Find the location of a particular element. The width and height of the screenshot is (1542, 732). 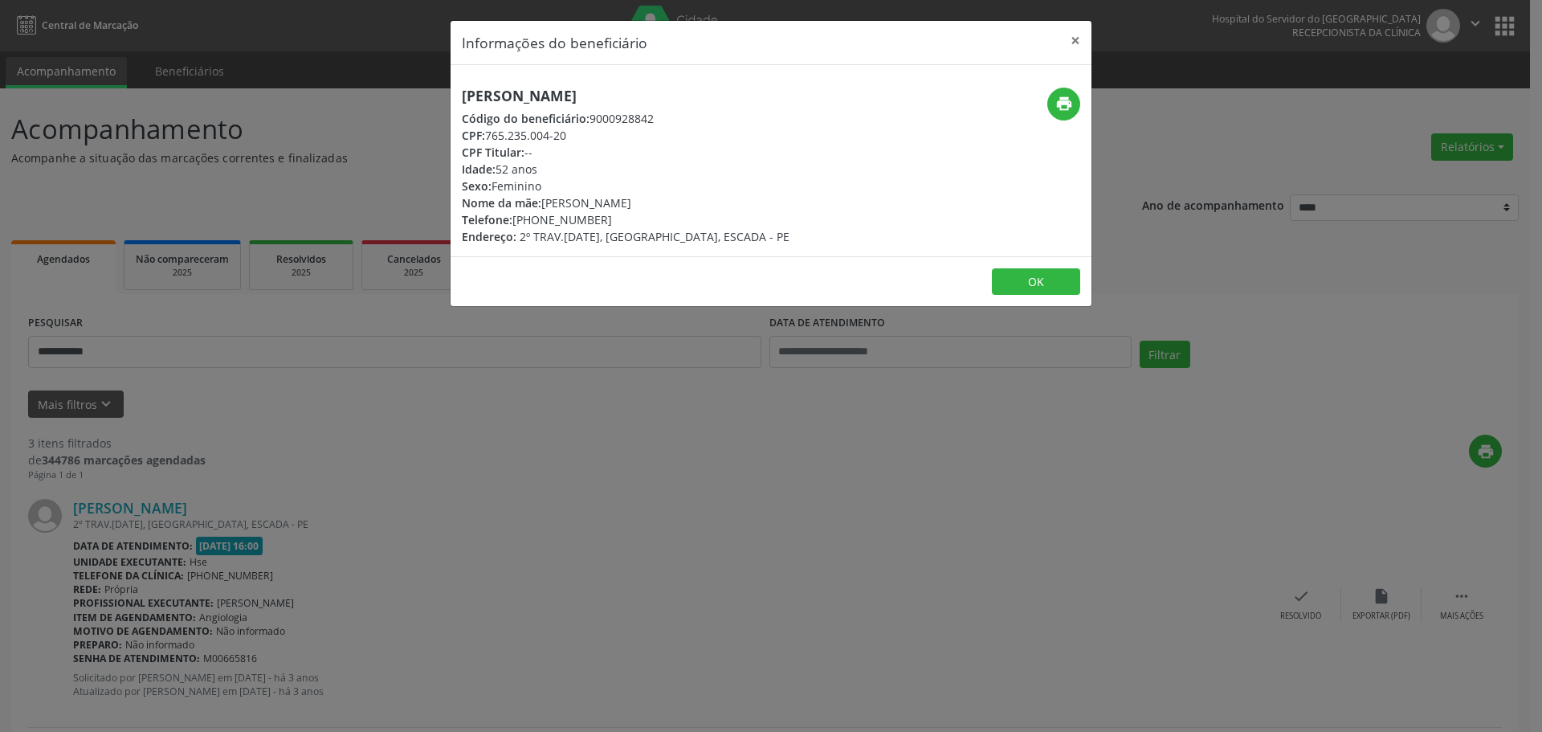

i: print is located at coordinates (1064, 104).